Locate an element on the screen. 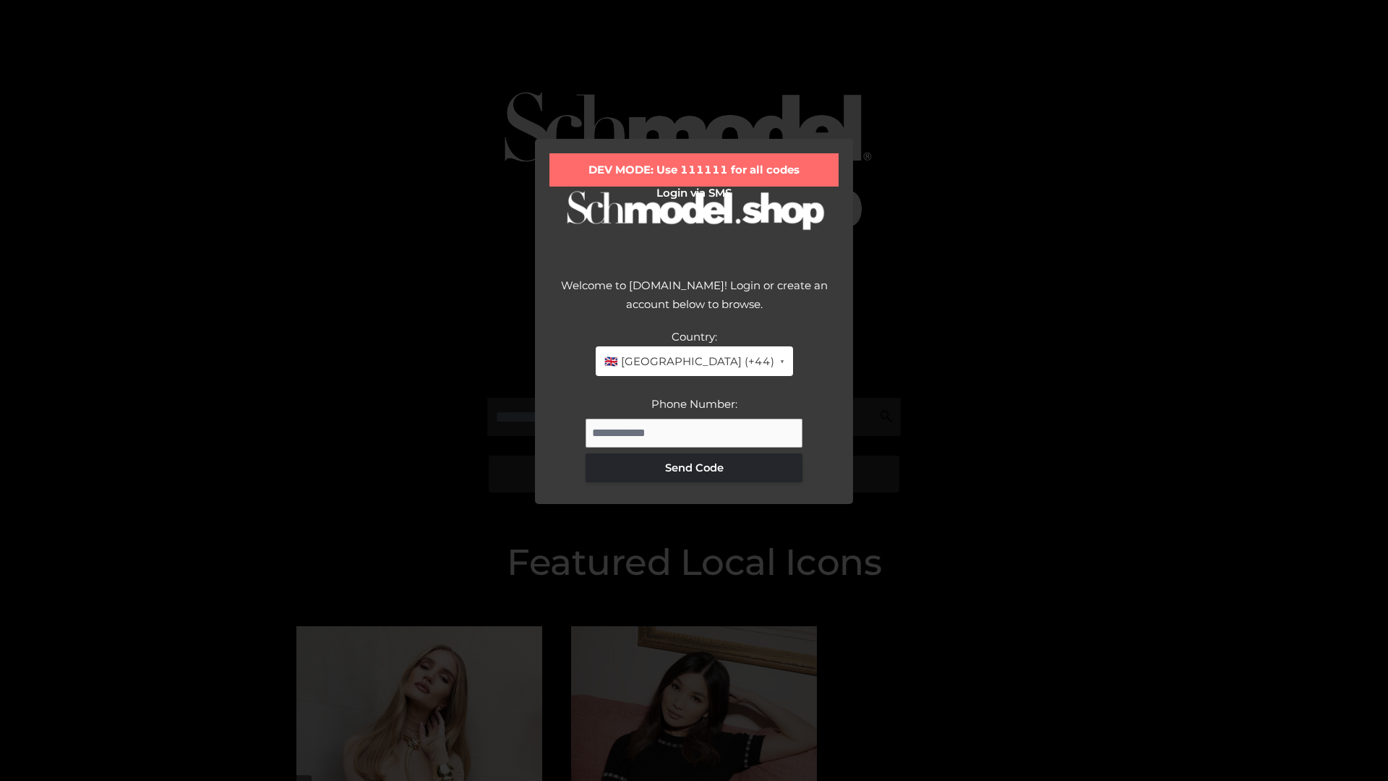  button: Send Code is located at coordinates (694, 468).